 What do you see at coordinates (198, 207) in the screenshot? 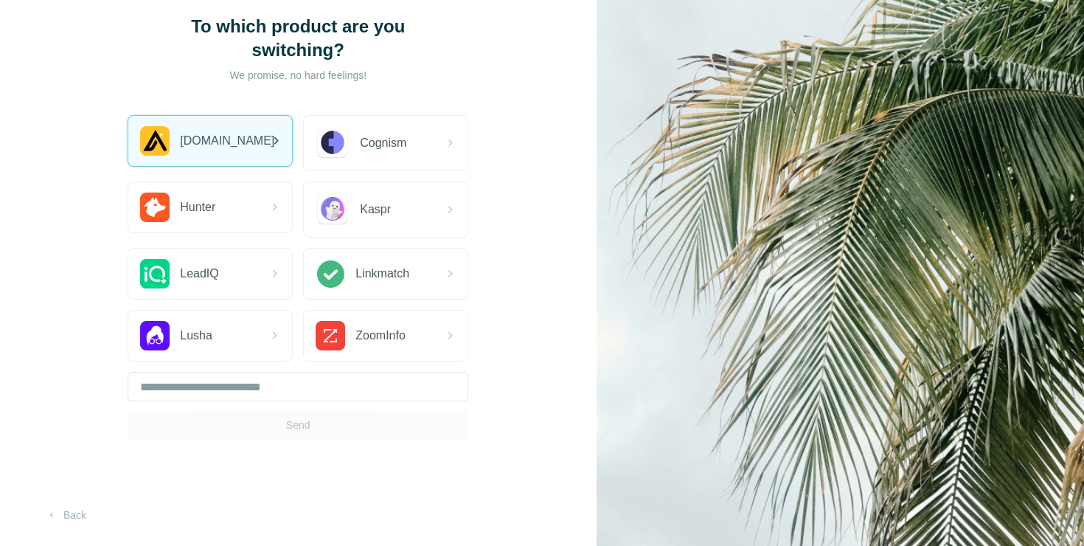
I see `span: Hunter` at bounding box center [198, 207].